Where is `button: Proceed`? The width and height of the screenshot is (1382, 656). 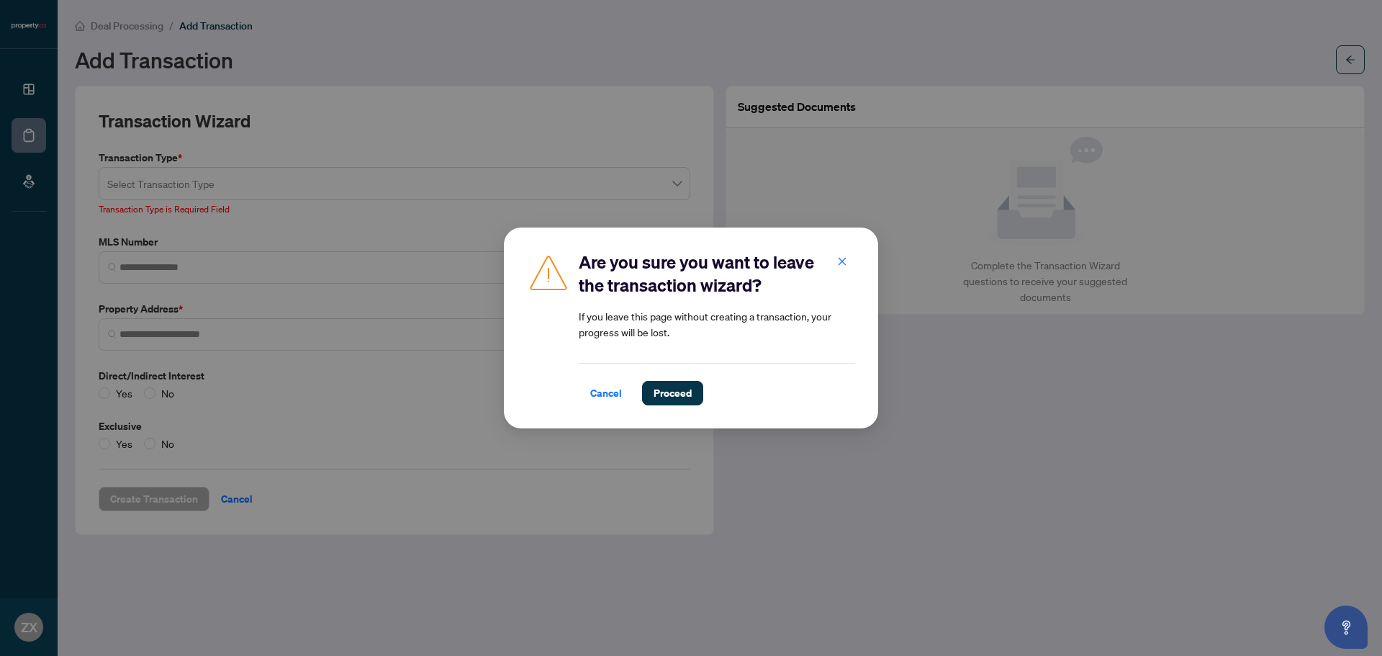
button: Proceed is located at coordinates (672, 393).